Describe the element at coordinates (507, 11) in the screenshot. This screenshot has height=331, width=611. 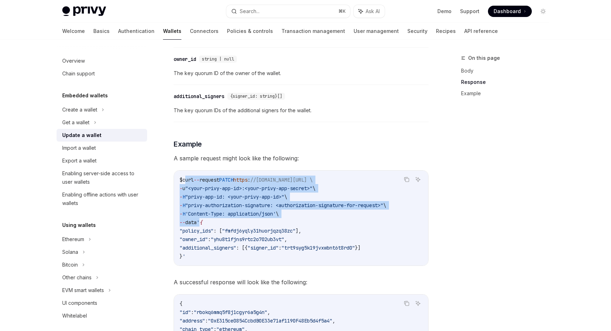
I see `span: Dashboard` at that location.